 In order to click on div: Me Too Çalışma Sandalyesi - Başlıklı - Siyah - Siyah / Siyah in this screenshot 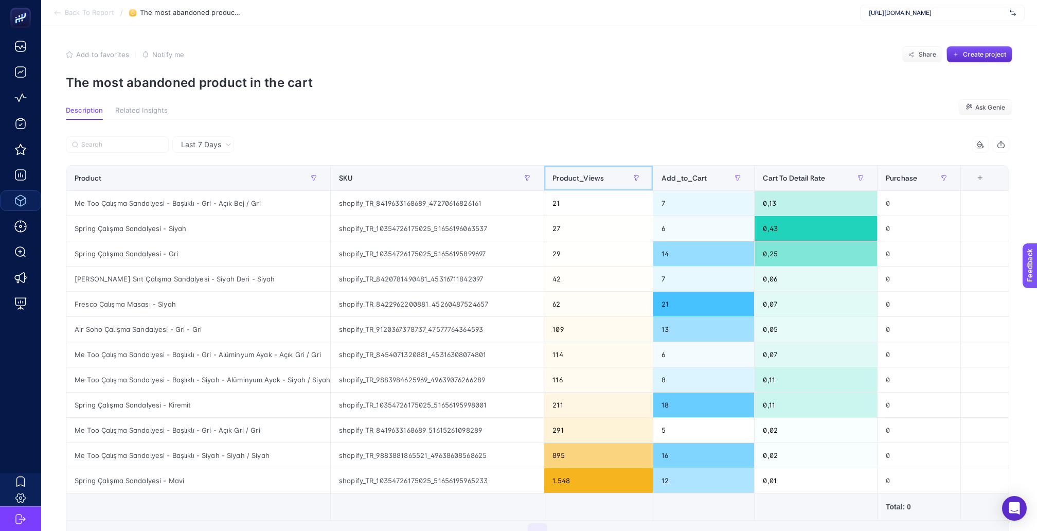, I will do `click(198, 455)`.